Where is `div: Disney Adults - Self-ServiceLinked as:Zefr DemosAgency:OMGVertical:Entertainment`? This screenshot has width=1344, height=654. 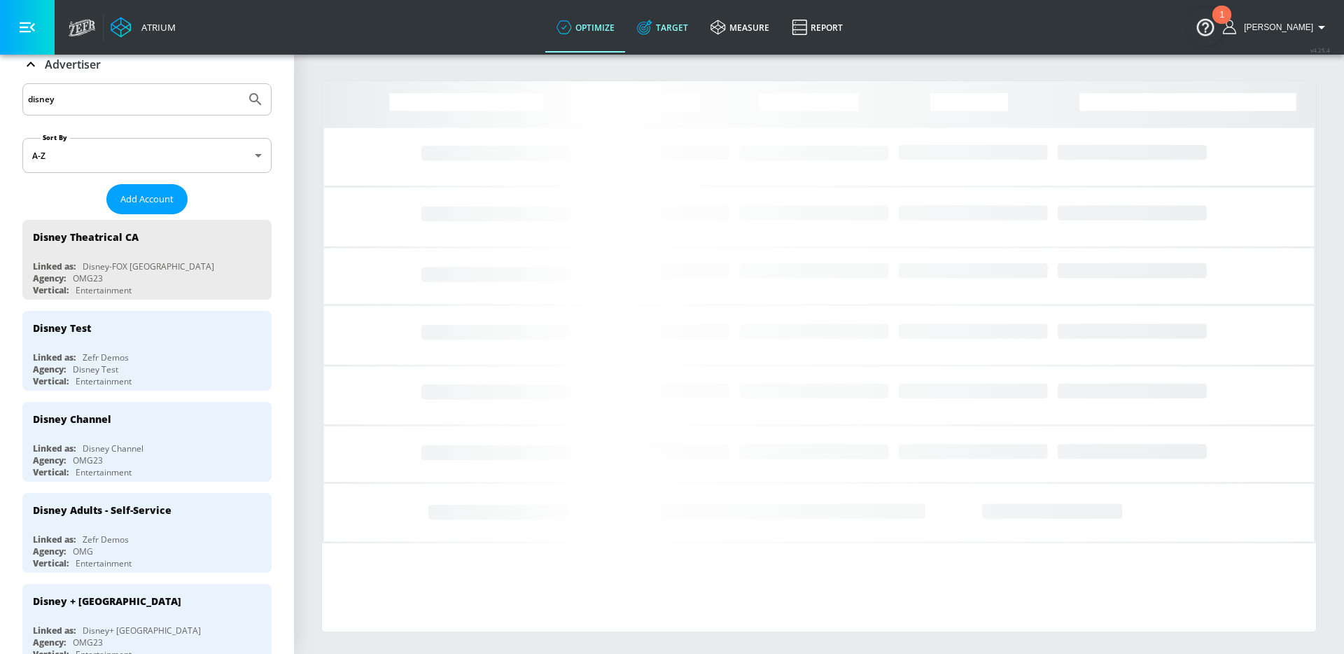
div: Disney Adults - Self-ServiceLinked as:Zefr DemosAgency:OMGVertical:Entertainment is located at coordinates (147, 533).